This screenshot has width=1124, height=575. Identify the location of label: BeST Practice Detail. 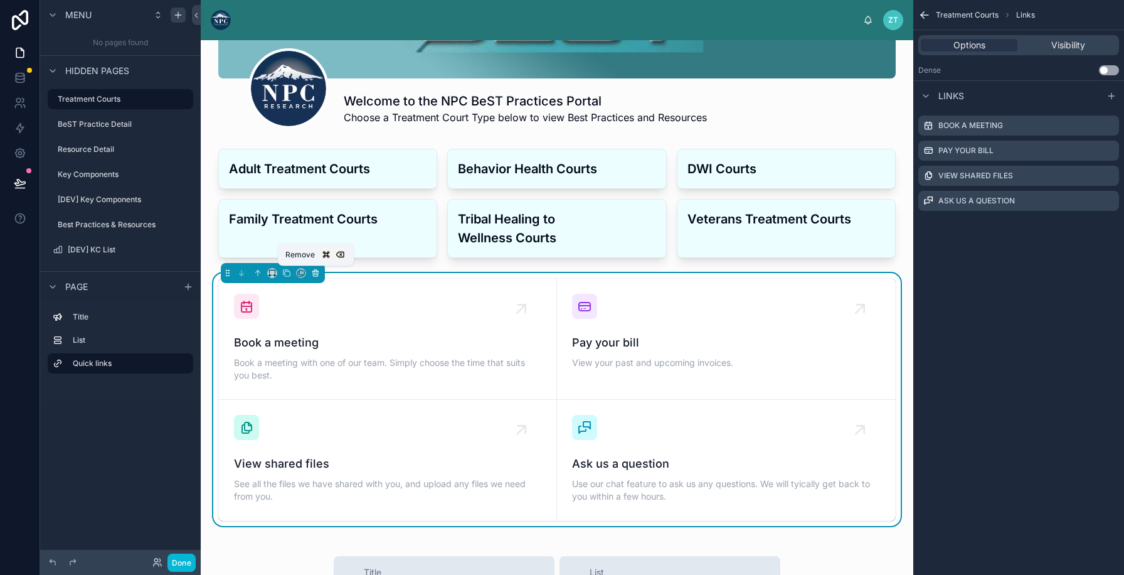
(124, 124).